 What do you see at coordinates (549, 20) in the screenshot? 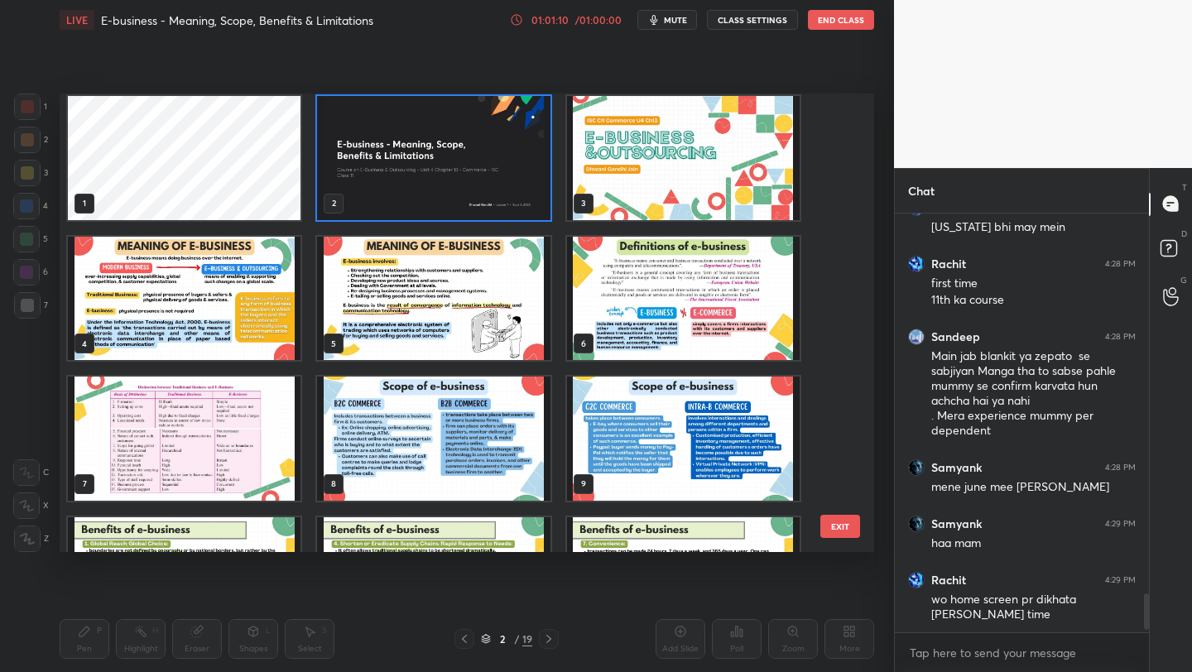
I see `div: 01:01:10` at bounding box center [549, 20].